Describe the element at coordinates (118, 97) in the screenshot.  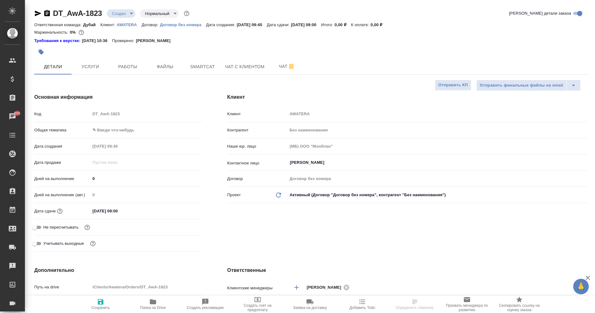
I see `h4: Основная информация` at that location.